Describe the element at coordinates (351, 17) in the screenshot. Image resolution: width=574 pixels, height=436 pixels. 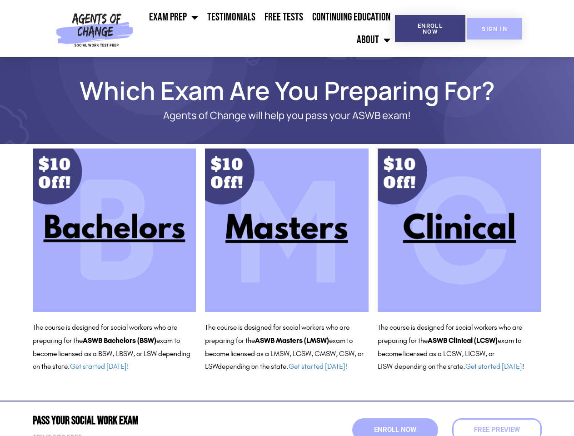
I see `a: Continuing Education` at that location.